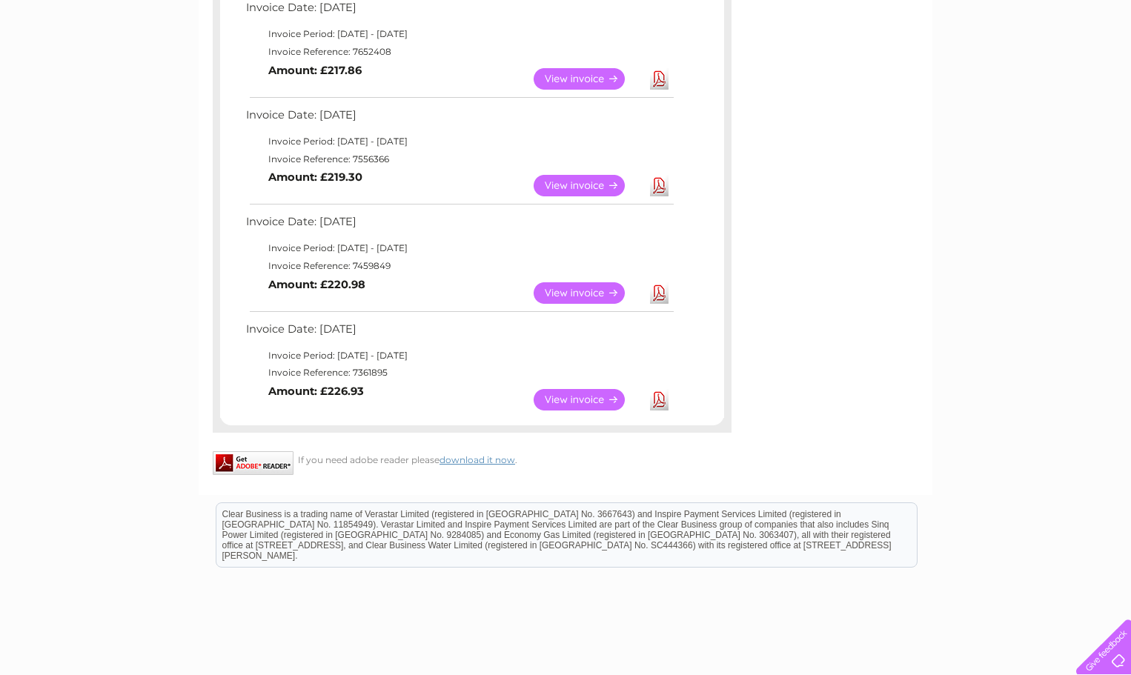 This screenshot has height=675, width=1131. What do you see at coordinates (315, 70) in the screenshot?
I see `b: Amount: £217.86` at bounding box center [315, 70].